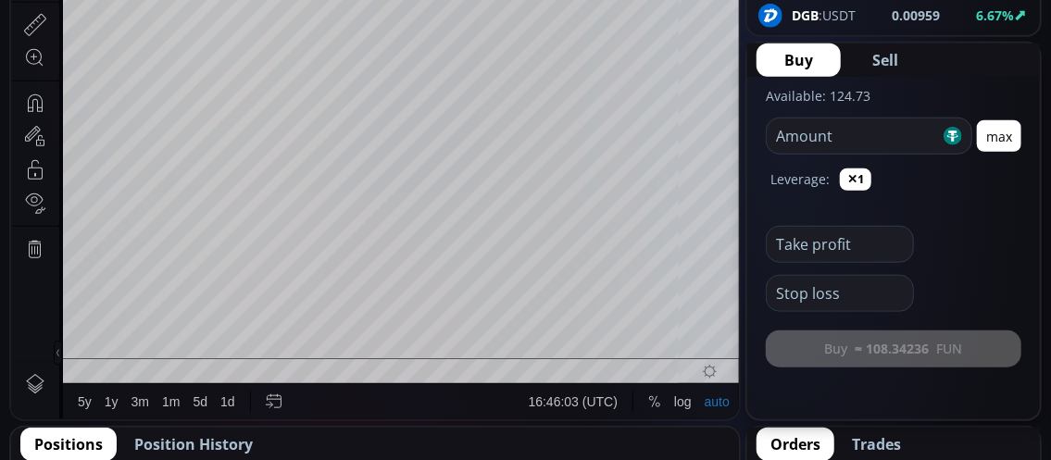 This screenshot has height=460, width=1051. I want to click on b: 0.00959, so click(915, 15).